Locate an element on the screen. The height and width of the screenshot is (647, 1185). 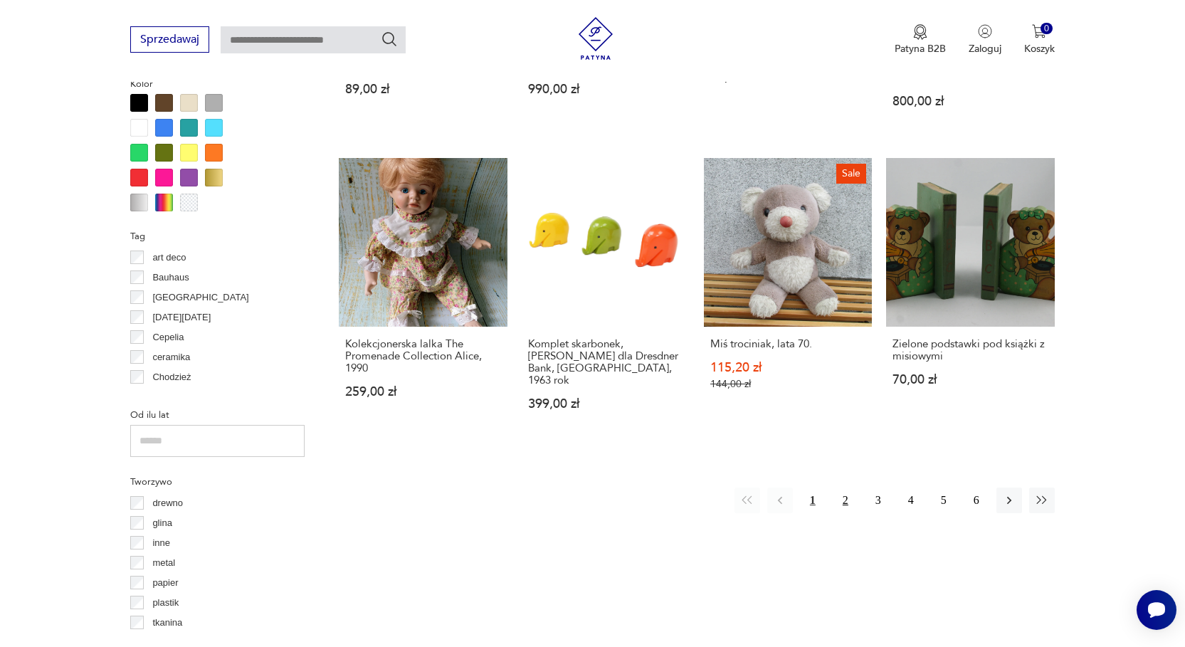
a: Zielone podstawki pod książki z misiowymiZielone podstawki pod książki z misiowymi70,00 zł is located at coordinates (970, 298).